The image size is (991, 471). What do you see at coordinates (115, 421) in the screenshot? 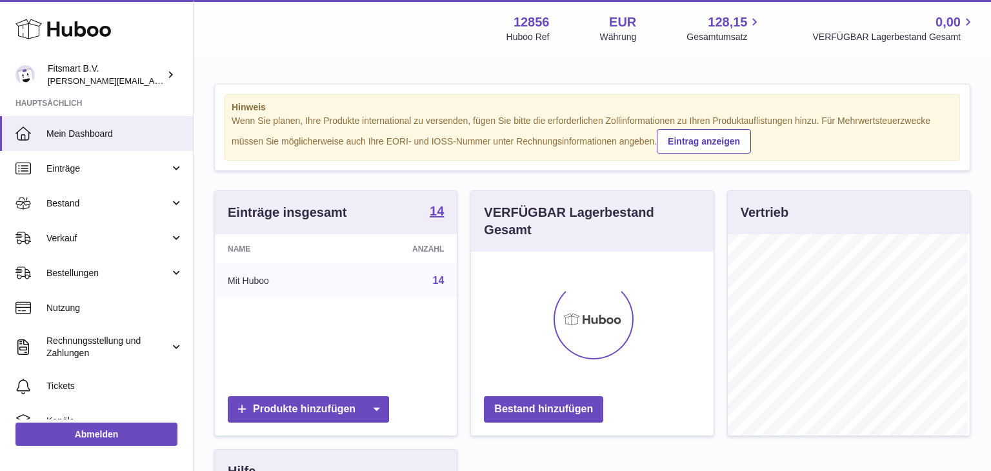
I see `span: Kanäle` at bounding box center [115, 421].